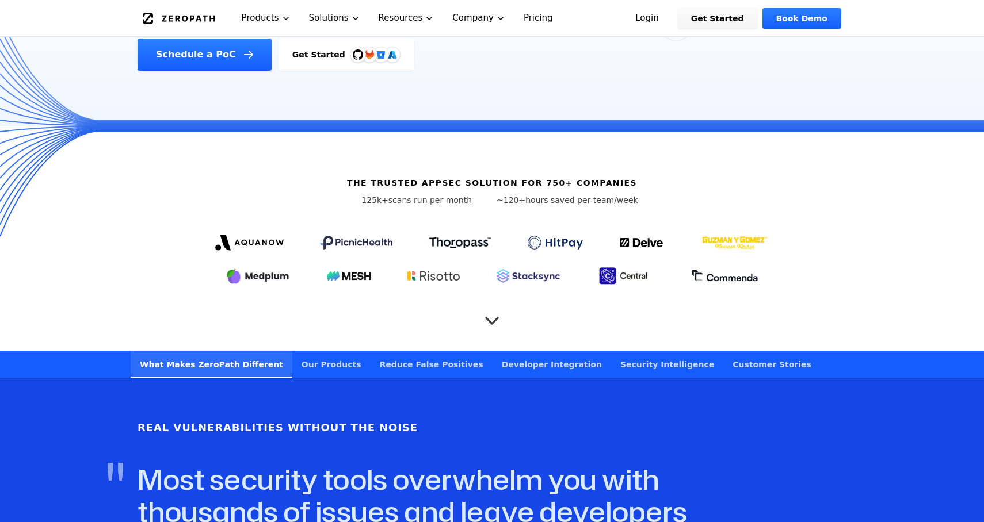 The height and width of the screenshot is (522, 984). What do you see at coordinates (258, 276) in the screenshot?
I see `img: Medplum` at bounding box center [258, 276].